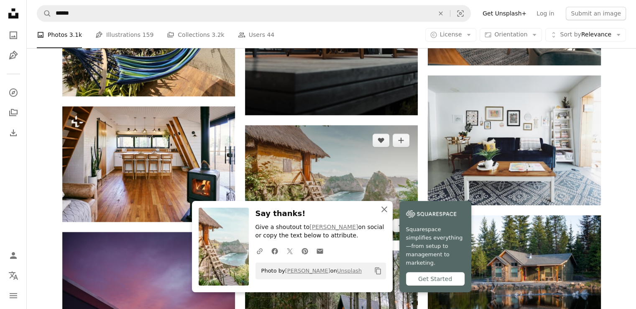 The width and height of the screenshot is (636, 309). Describe the element at coordinates (13, 133) in the screenshot. I see `a: Download History` at that location.